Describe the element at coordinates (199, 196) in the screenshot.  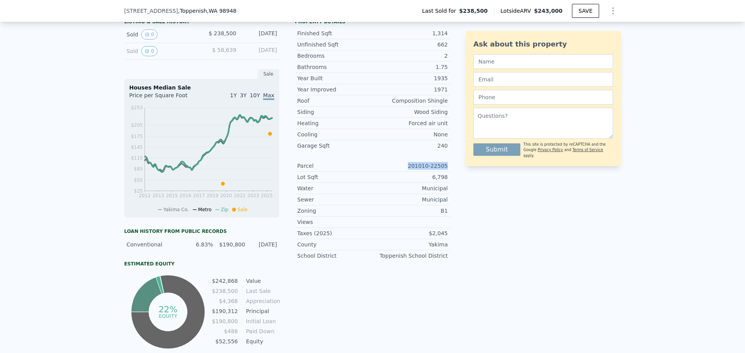
I see `tspan: 2017` at that location.